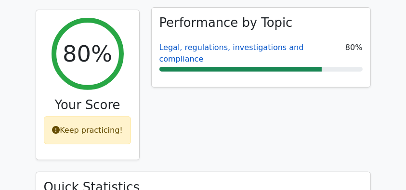  Describe the element at coordinates (232, 53) in the screenshot. I see `a: Legal, regulations, investigations and compliance` at that location.